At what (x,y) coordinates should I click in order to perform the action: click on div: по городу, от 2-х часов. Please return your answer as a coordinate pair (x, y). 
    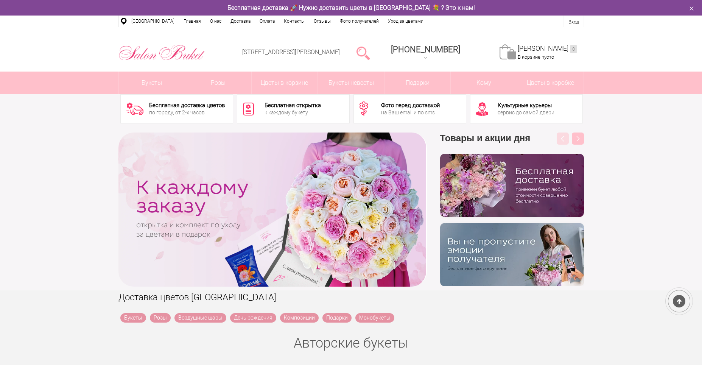
    Looking at the image, I should click on (187, 112).